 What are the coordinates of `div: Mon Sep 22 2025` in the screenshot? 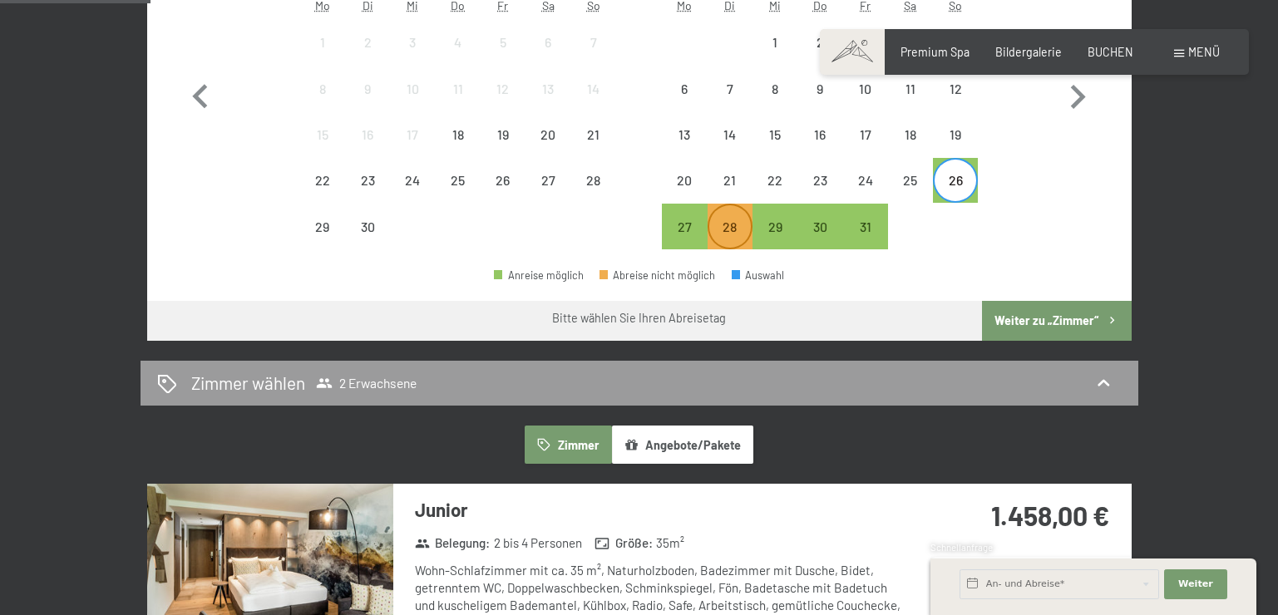 It's located at (323, 180).